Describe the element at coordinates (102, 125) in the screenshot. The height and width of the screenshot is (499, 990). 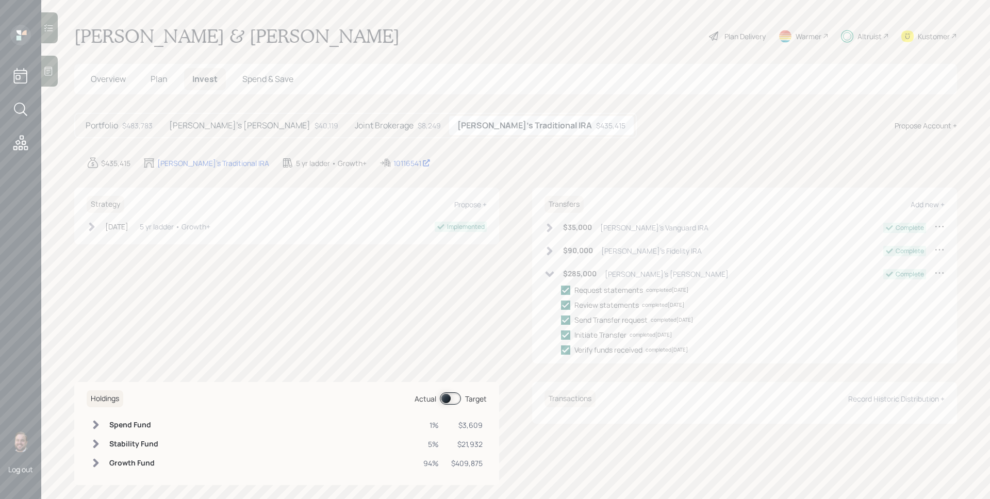
I see `h5: Portfolio` at that location.